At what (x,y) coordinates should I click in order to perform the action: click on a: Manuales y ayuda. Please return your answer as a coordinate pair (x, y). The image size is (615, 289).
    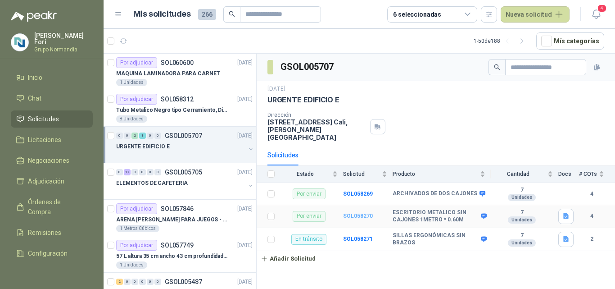
    Looking at the image, I should click on (52, 274).